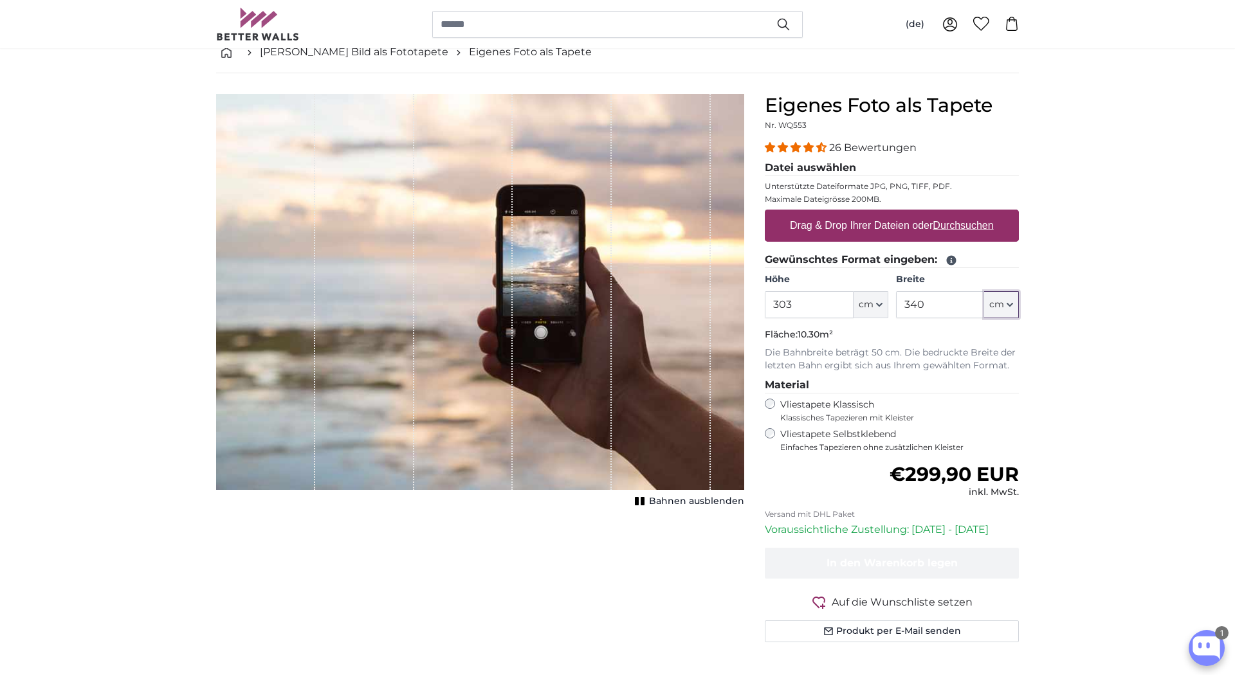  Describe the element at coordinates (826, 280) in the screenshot. I see `label: Höhe` at that location.